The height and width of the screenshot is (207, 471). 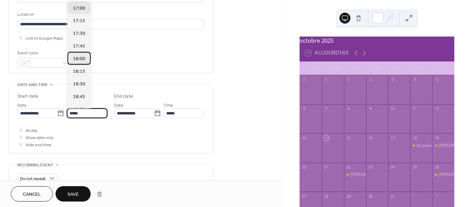 What do you see at coordinates (43, 53) in the screenshot?
I see `div: Event color` at bounding box center [43, 53].